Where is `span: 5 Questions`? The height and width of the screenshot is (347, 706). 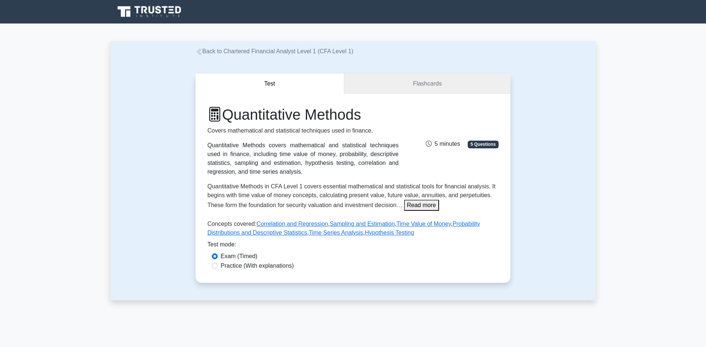 span: 5 Questions is located at coordinates (483, 144).